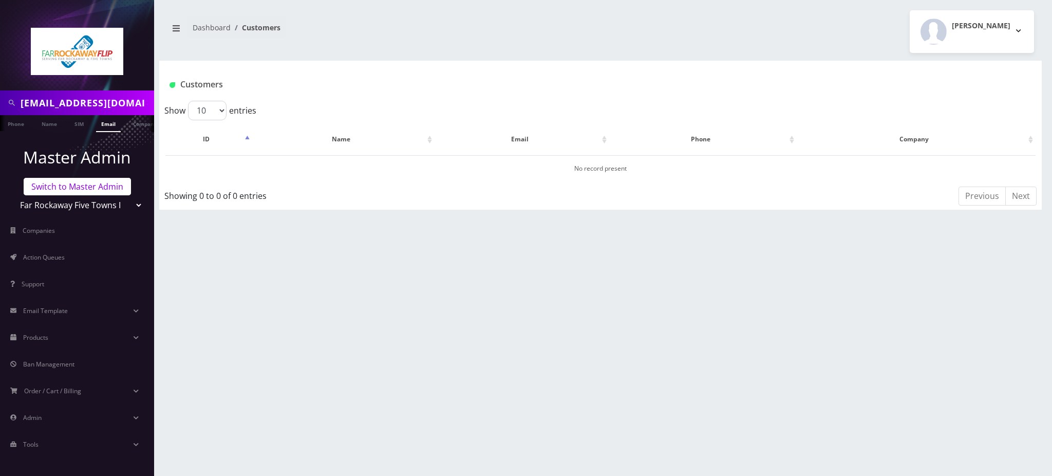  I want to click on a: Email, so click(108, 123).